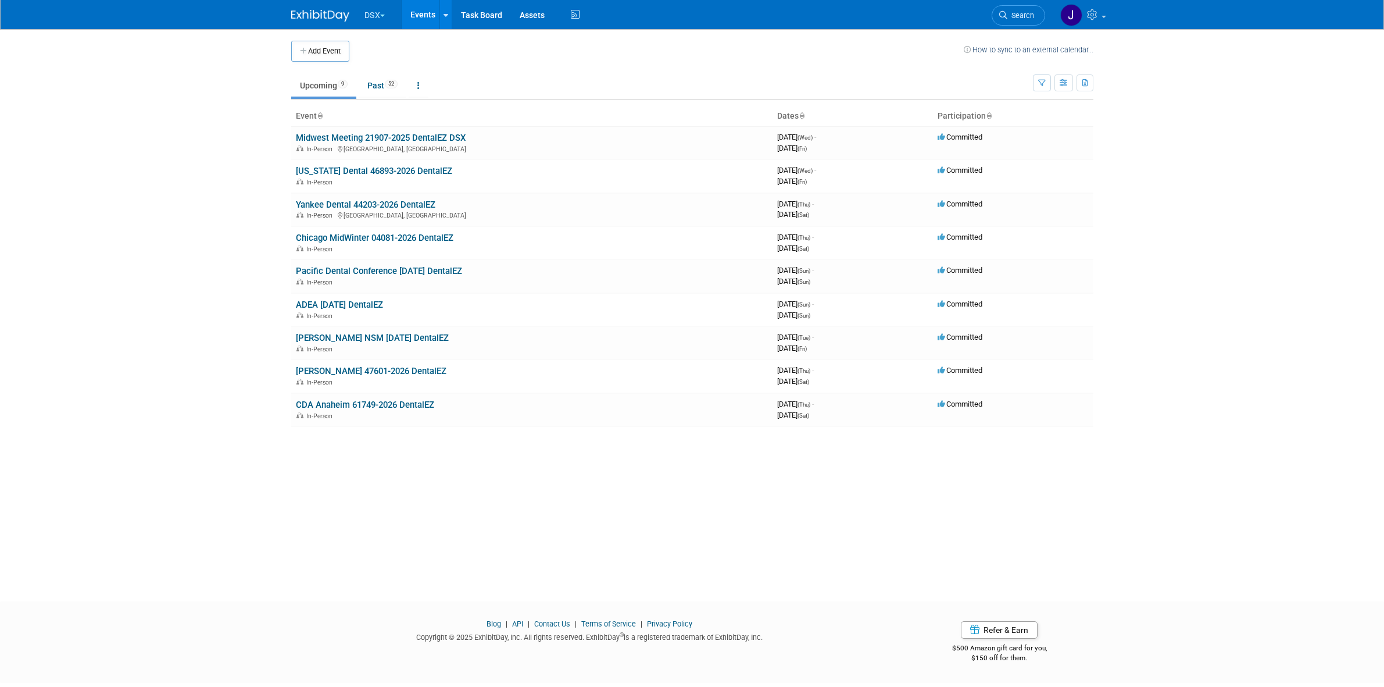 This screenshot has height=687, width=1384. I want to click on a: Sort by Participation Type, so click(989, 116).